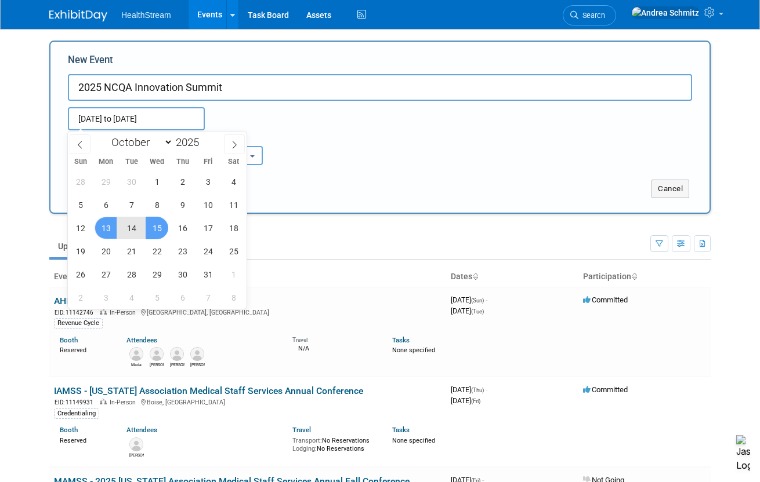  What do you see at coordinates (177, 354) in the screenshot?
I see `img: Sam Kelly` at bounding box center [177, 354].